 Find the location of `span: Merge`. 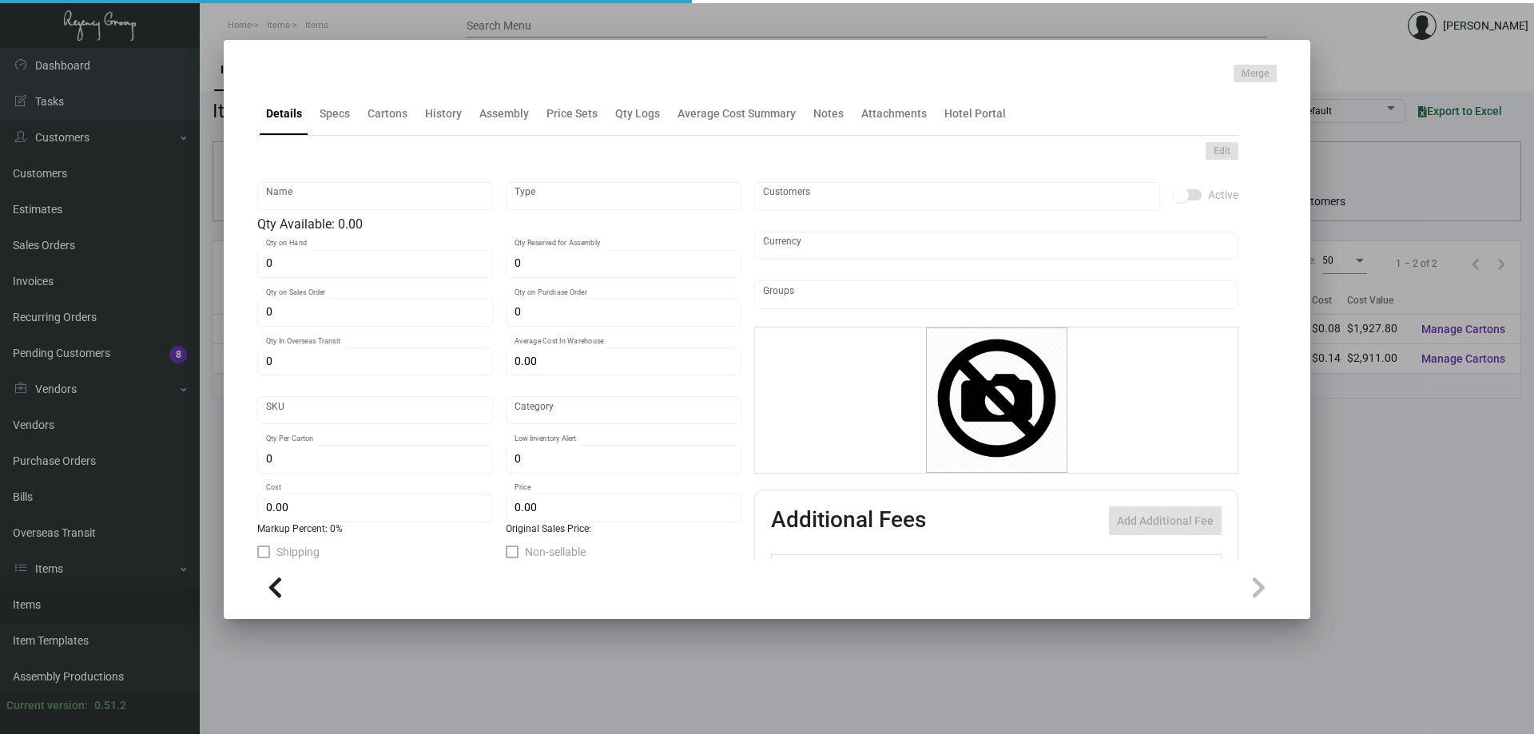

span: Merge is located at coordinates (1256, 74).